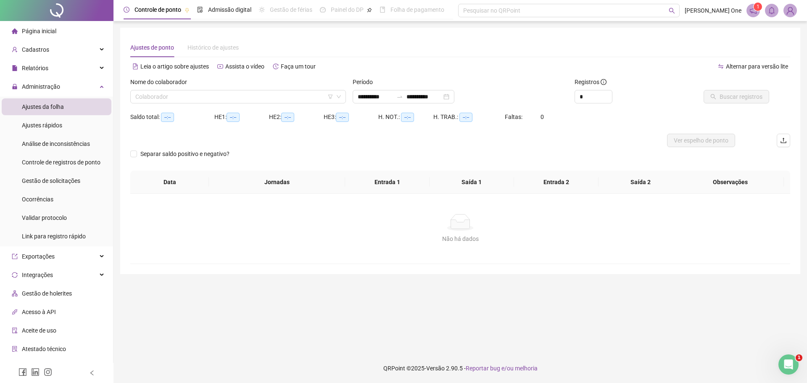  Describe the element at coordinates (730, 182) in the screenshot. I see `span: Observações` at that location.